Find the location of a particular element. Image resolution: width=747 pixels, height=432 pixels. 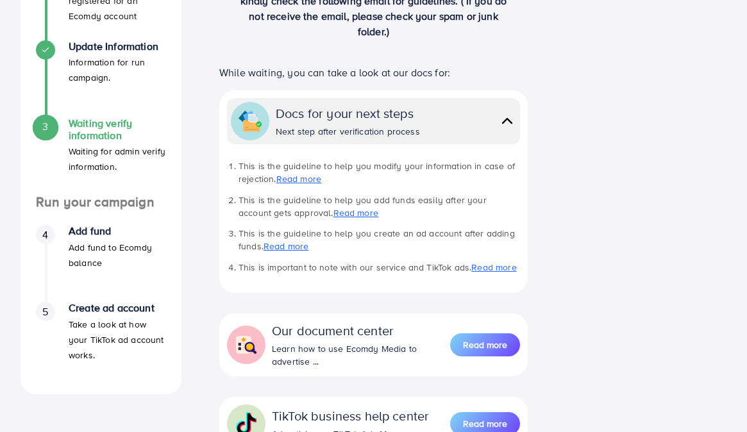

span: 3 is located at coordinates (45, 126).